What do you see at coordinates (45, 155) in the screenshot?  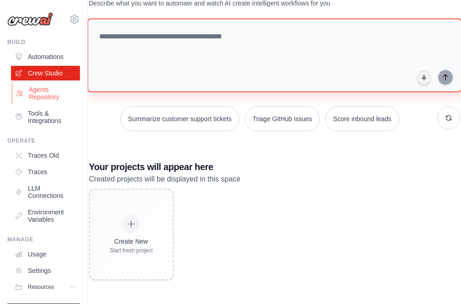 I see `a: Traces Old` at bounding box center [45, 155].